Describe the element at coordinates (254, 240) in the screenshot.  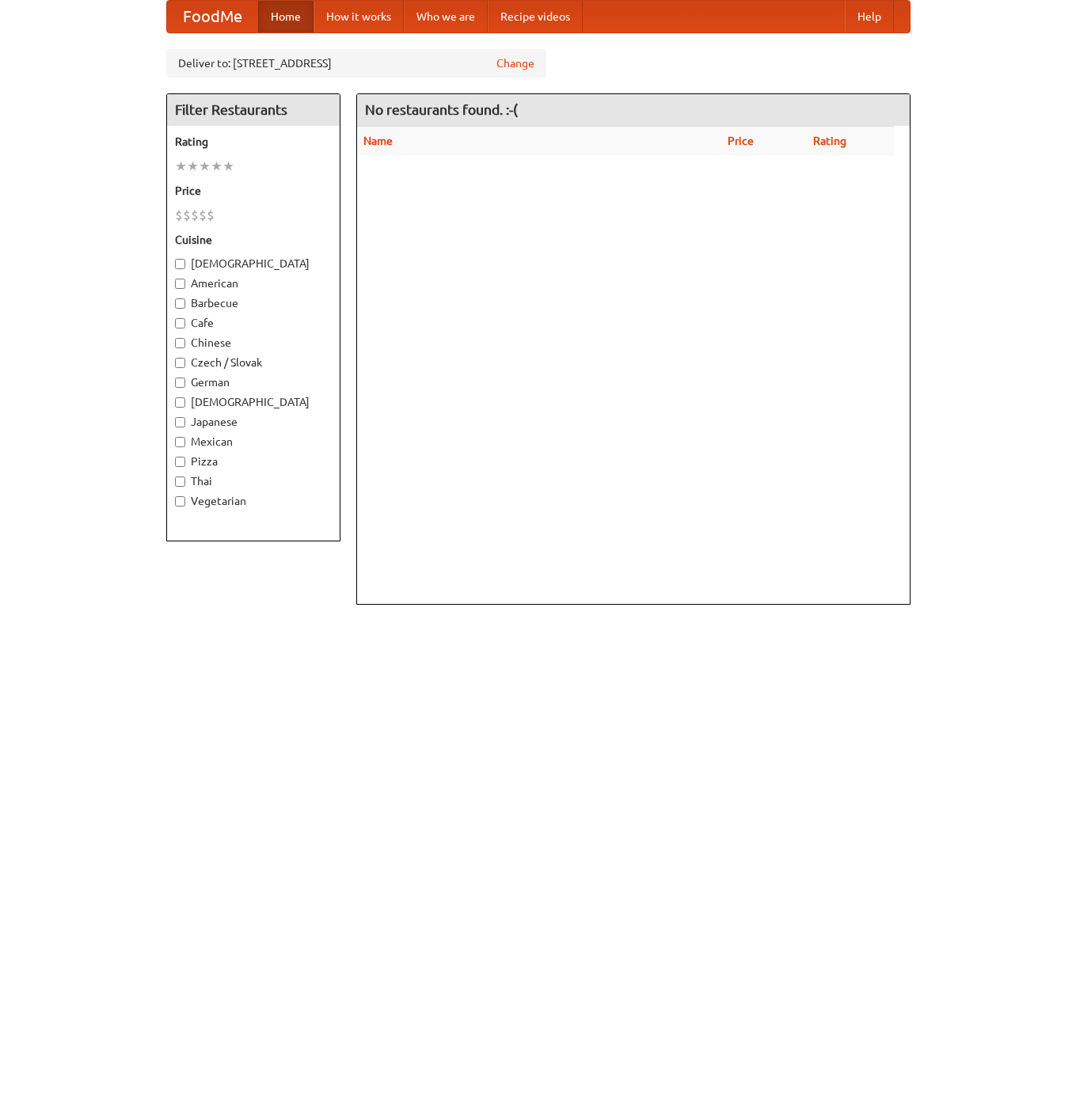
I see `h5: Cuisine` at that location.